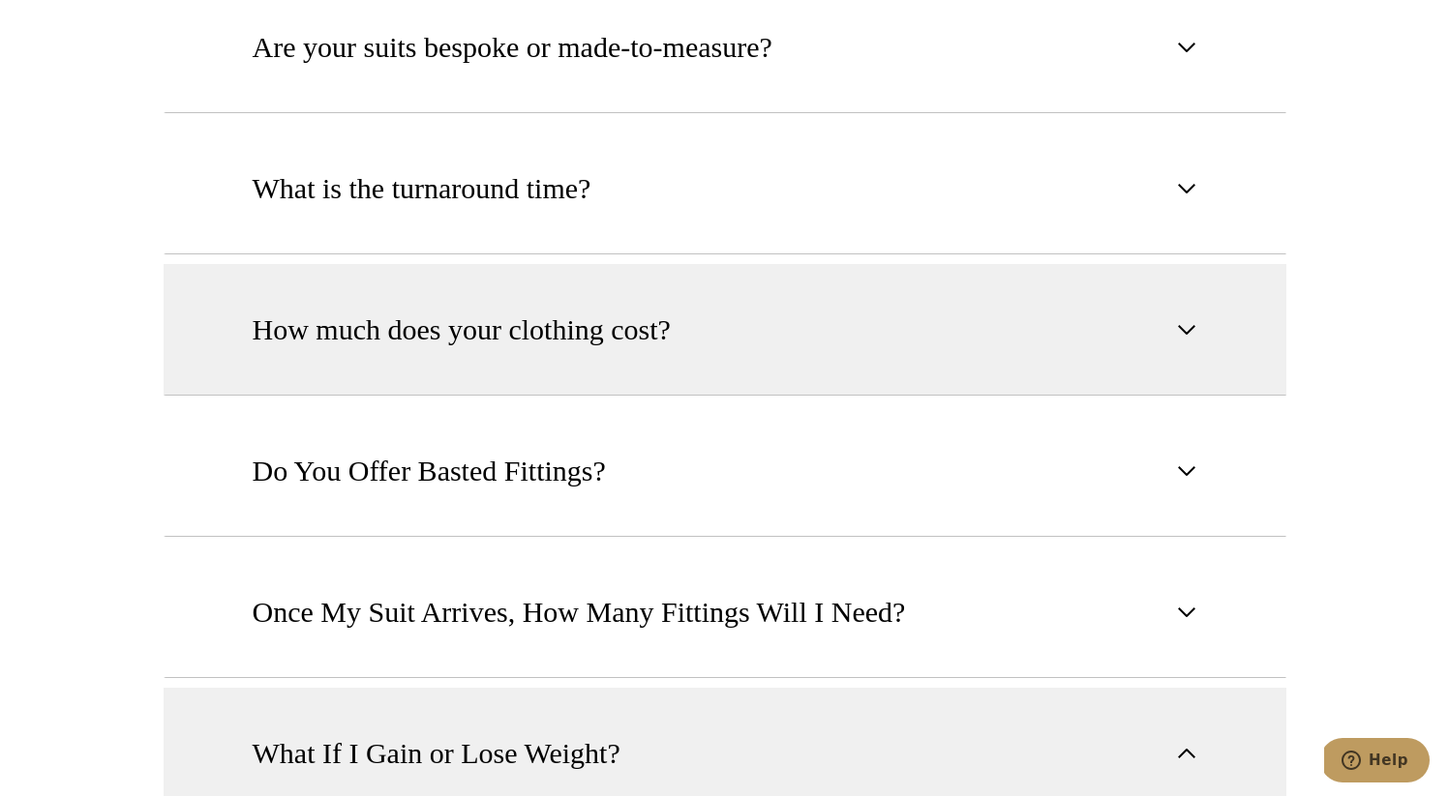  Describe the element at coordinates (436, 754) in the screenshot. I see `span: What If I Gain or Lose Weight?` at that location.